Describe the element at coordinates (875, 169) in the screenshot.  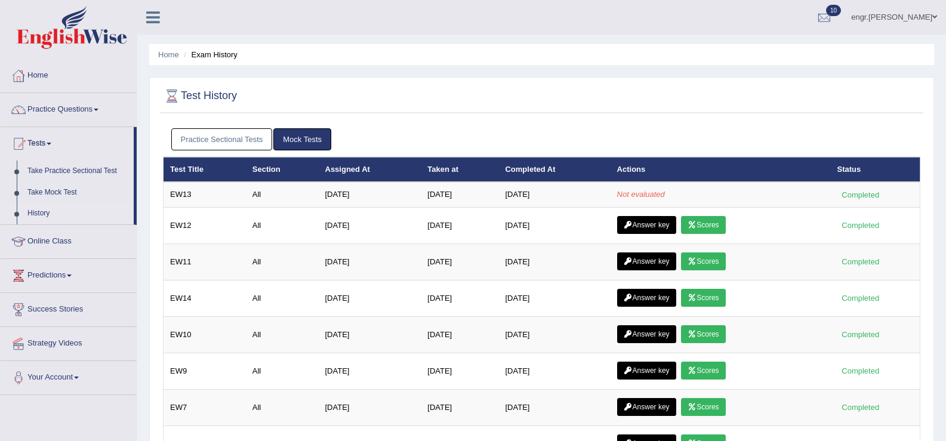
I see `th: Status` at that location.